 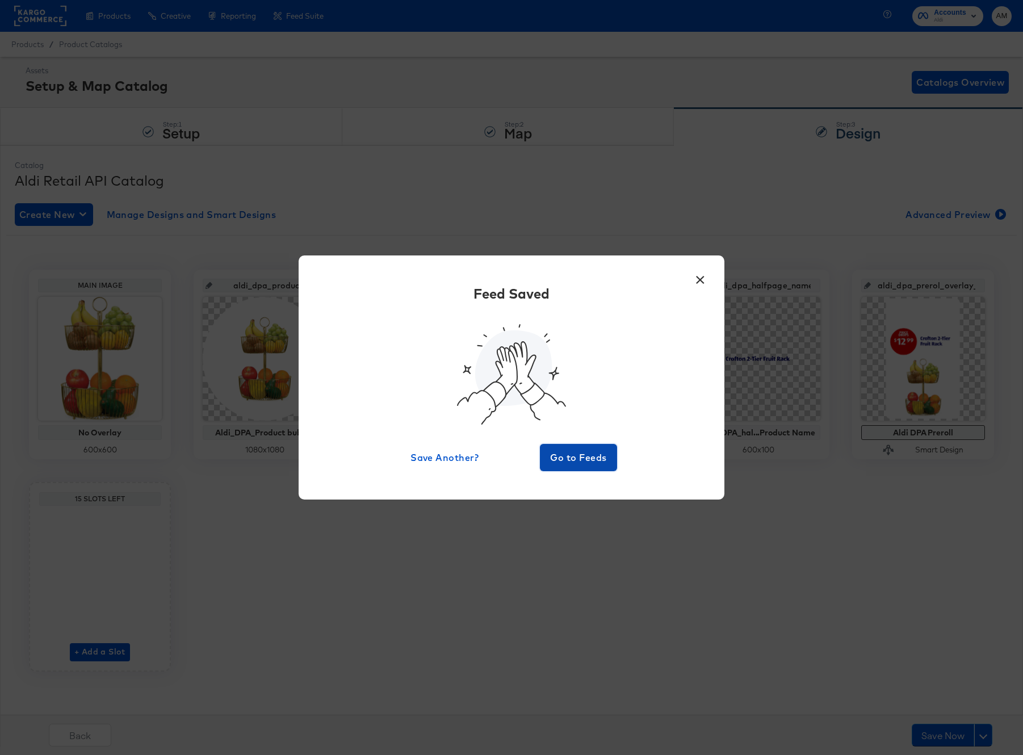 What do you see at coordinates (444, 457) in the screenshot?
I see `span: Save Another?` at bounding box center [444, 457].